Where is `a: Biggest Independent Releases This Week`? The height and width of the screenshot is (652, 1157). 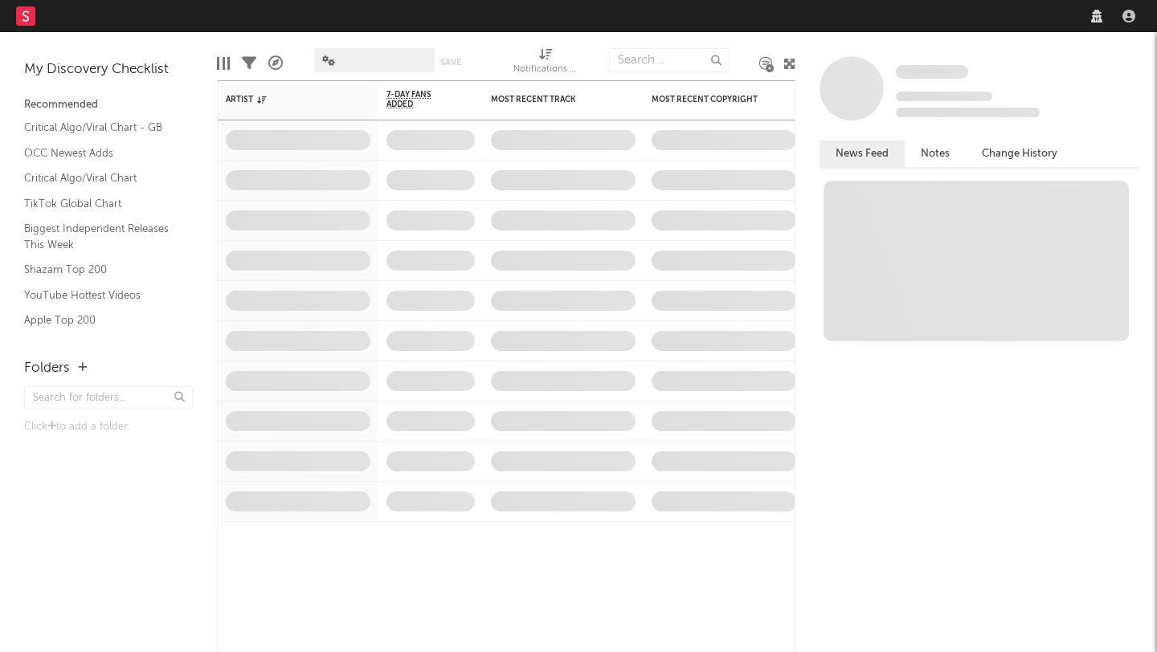 a: Biggest Independent Releases This Week is located at coordinates (100, 236).